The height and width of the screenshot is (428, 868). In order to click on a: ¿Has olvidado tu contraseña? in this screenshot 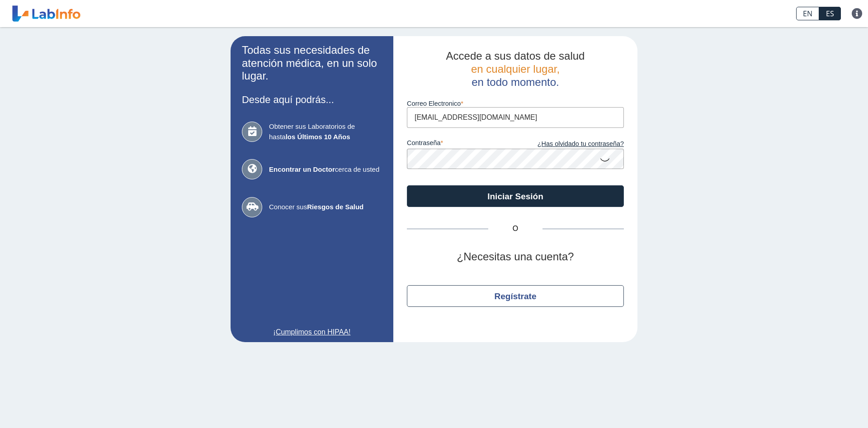, I will do `click(570, 144)`.